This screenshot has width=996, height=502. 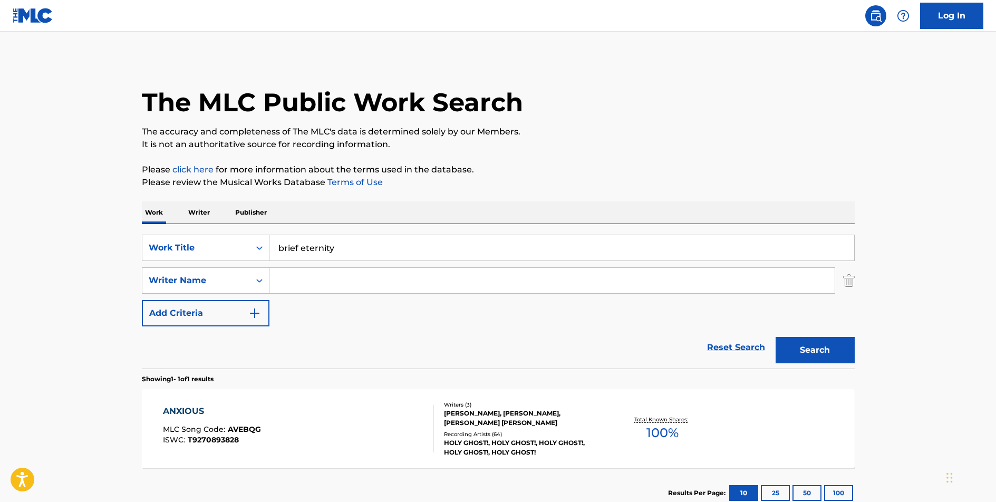 What do you see at coordinates (178, 379) in the screenshot?
I see `p: Showing 1 - 1 of 1 results` at bounding box center [178, 379].